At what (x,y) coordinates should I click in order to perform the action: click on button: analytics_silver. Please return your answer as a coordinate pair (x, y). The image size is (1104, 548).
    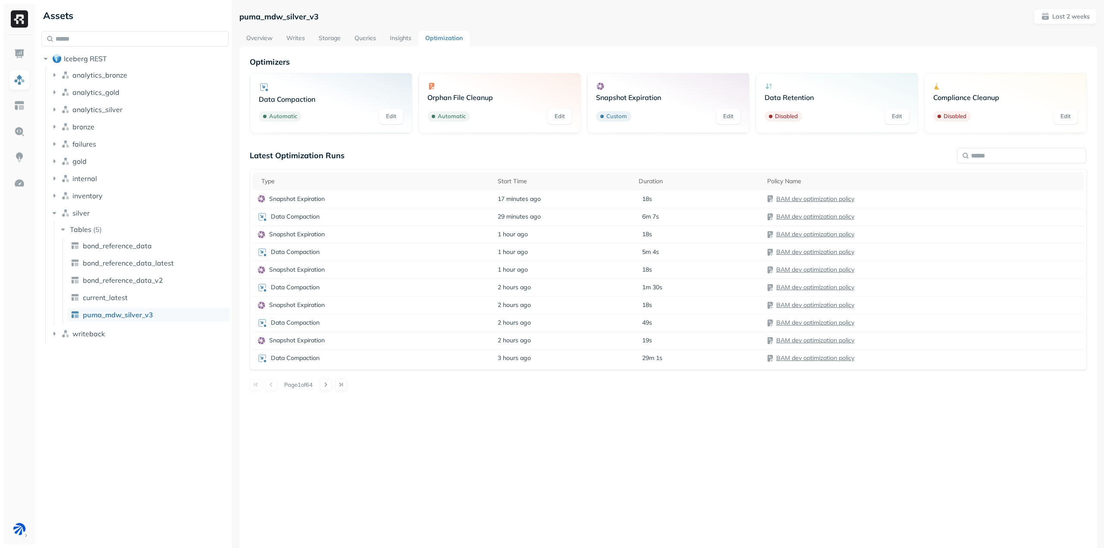
    Looking at the image, I should click on (139, 110).